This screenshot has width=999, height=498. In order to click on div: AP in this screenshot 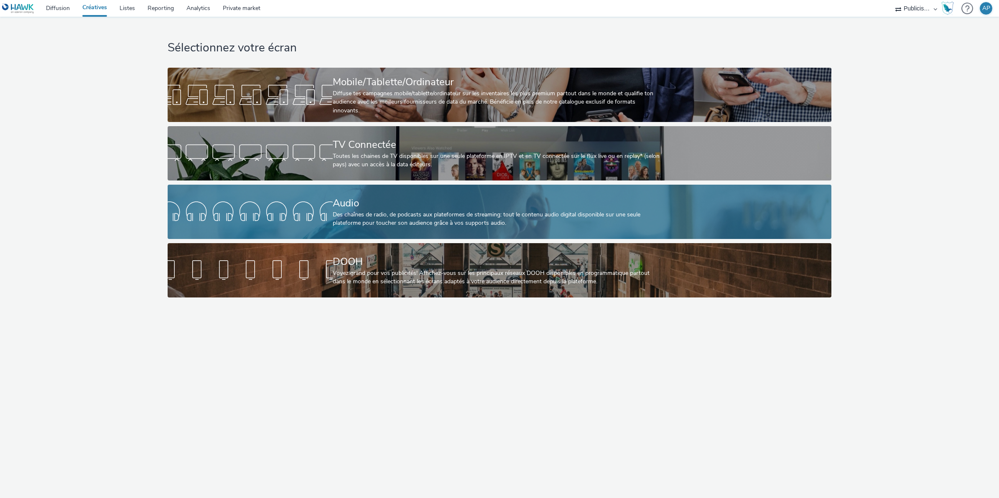, I will do `click(986, 8)`.